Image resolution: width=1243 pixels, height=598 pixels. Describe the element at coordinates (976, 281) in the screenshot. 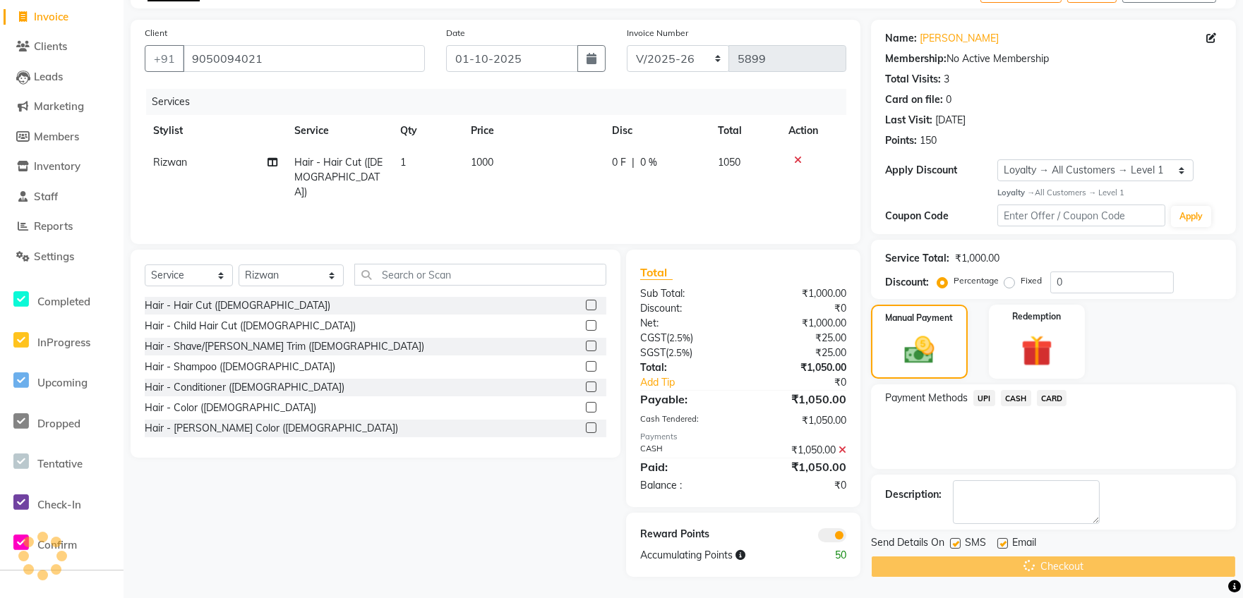

I see `label: Percentage` at that location.